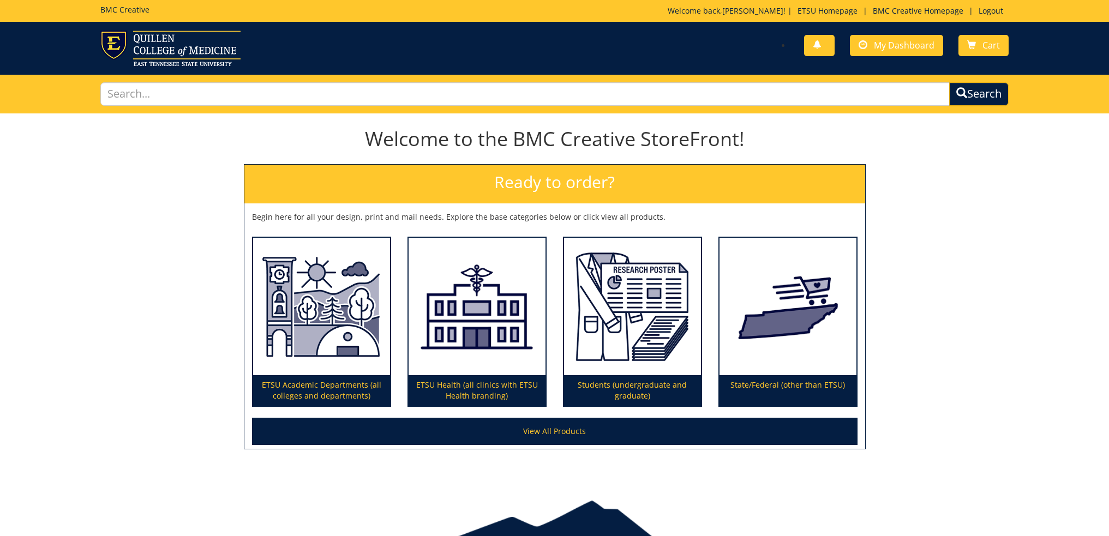  I want to click on p: State/Federal (other than ETSU), so click(788, 391).